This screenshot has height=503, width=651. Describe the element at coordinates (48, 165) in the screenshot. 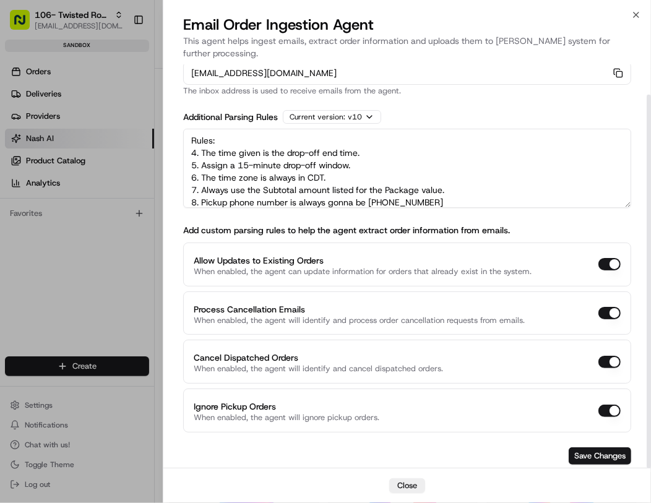

I see `div: Past conversations` at that location.